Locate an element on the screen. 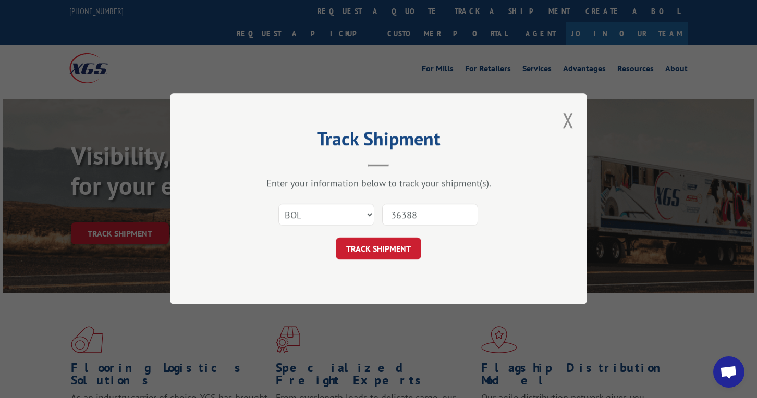  button: Close modal is located at coordinates (568, 120).